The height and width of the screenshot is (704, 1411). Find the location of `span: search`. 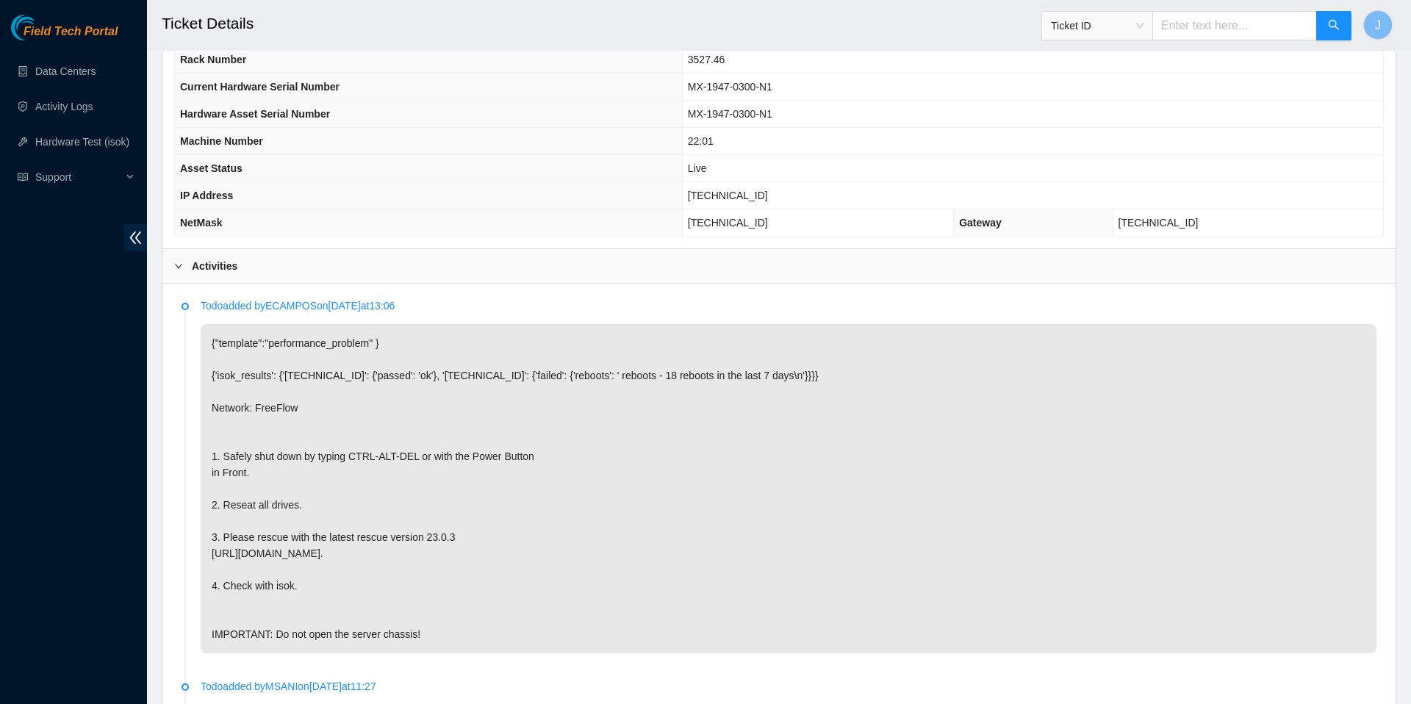

span: search is located at coordinates (1334, 26).